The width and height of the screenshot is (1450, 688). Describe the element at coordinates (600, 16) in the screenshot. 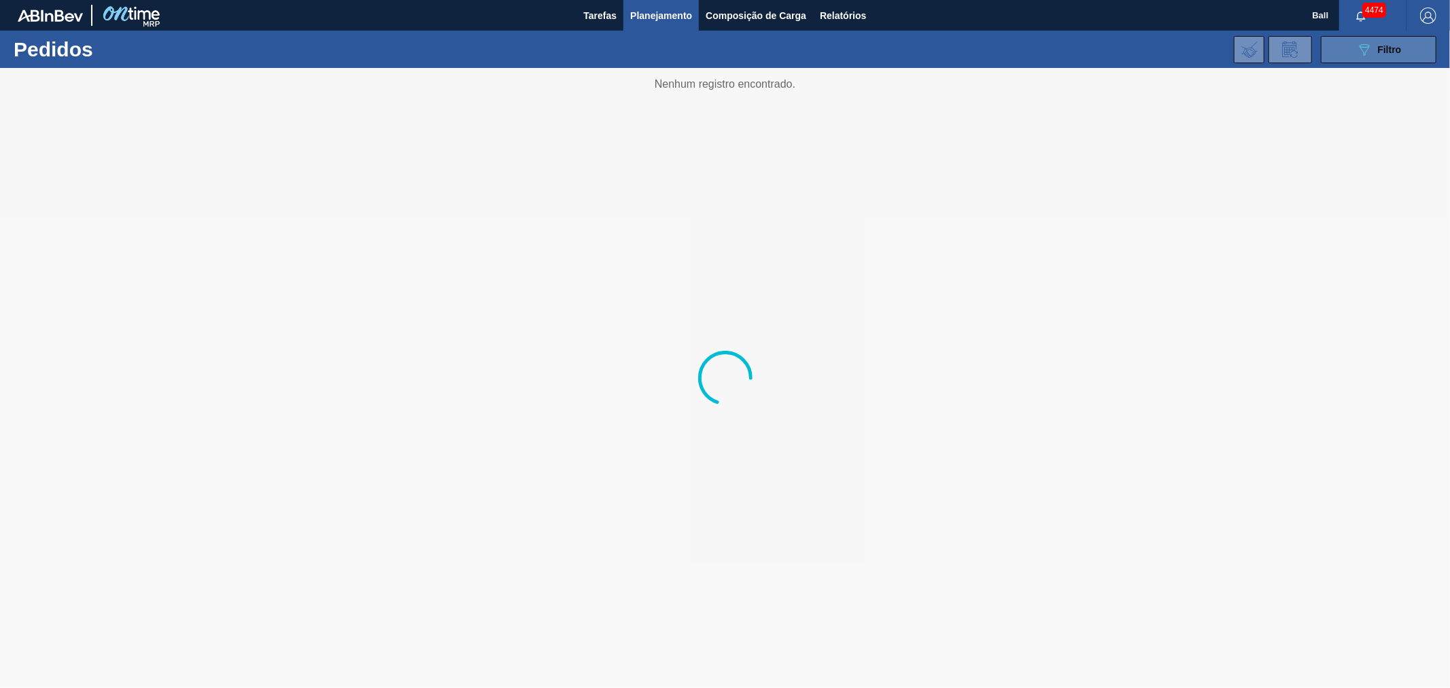

I see `span: Tarefas` at that location.